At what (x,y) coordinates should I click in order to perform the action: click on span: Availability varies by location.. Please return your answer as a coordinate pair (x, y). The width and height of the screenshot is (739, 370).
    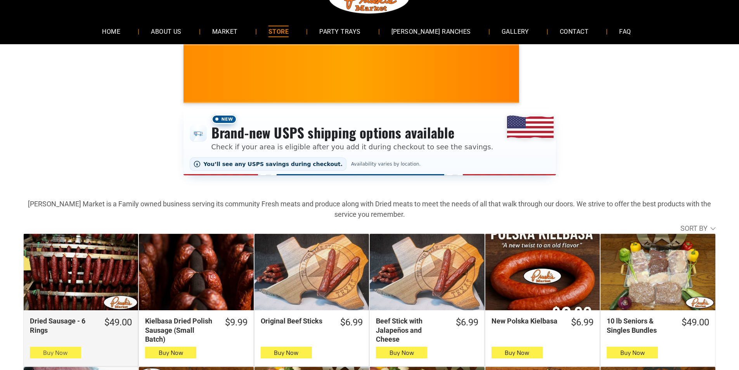
    Looking at the image, I should click on (385, 164).